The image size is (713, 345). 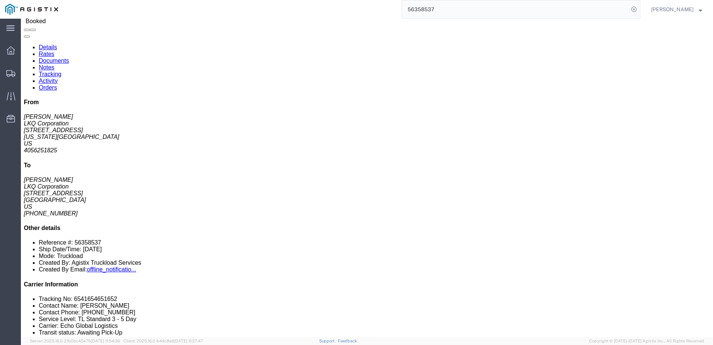 I want to click on input: Search for shipment number, reference number, so click(x=515, y=9).